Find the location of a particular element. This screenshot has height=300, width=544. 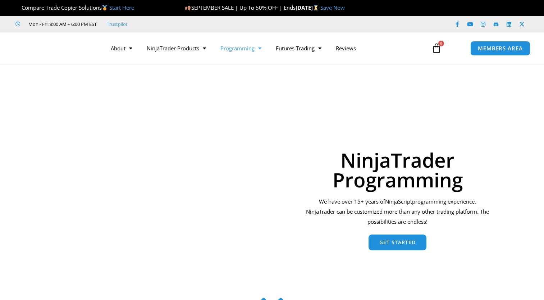

span: Compare Trade Copier Solutions is located at coordinates (75, 8).